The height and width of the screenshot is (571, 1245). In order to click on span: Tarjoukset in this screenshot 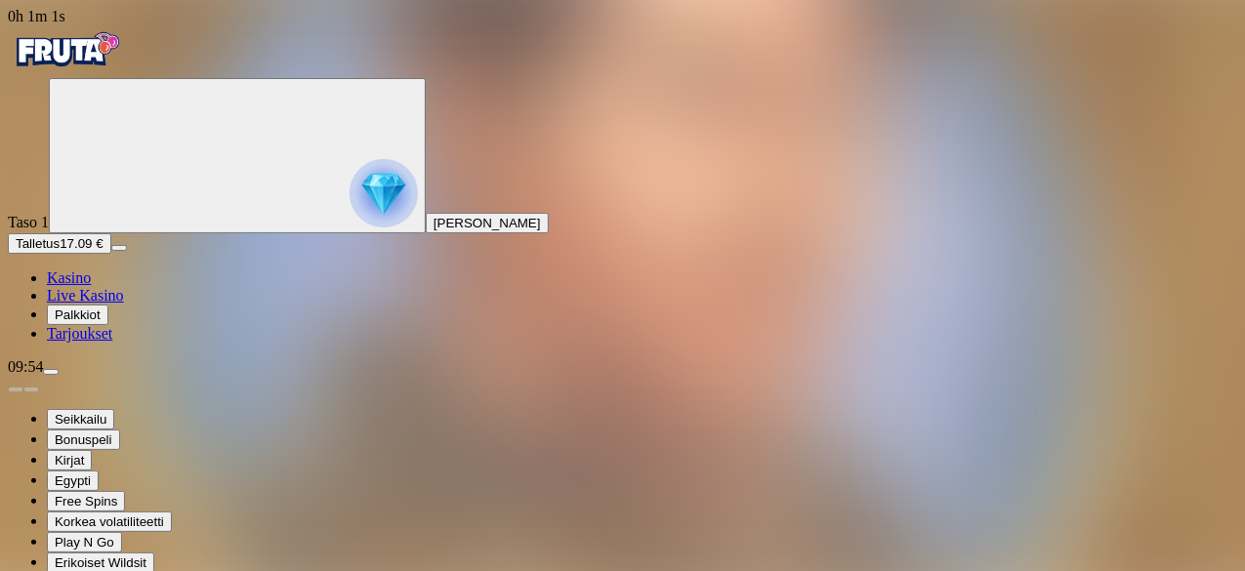, I will do `click(79, 333)`.